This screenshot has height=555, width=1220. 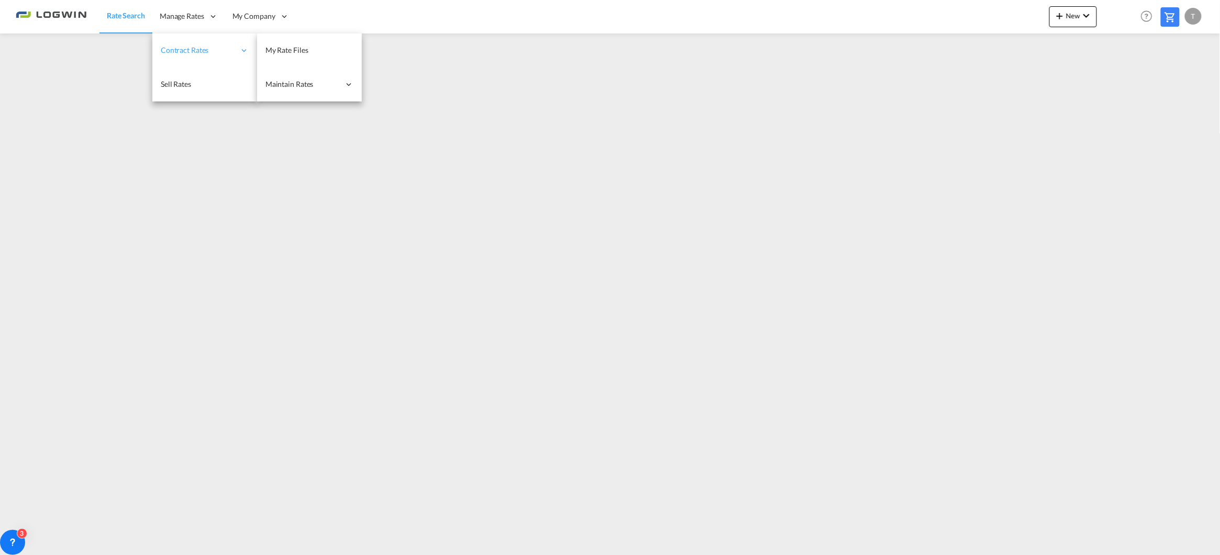 I want to click on md-icon: icon-plus 400-fg, so click(x=1059, y=16).